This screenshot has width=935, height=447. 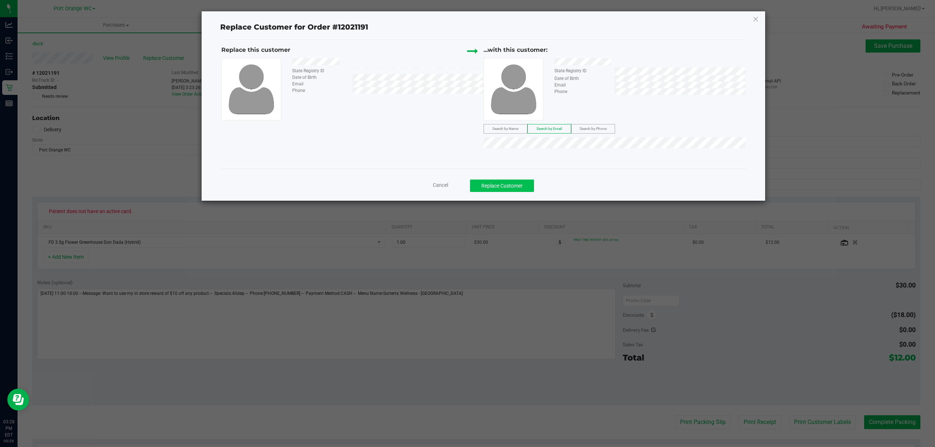 I want to click on span: Search by Name, so click(x=505, y=129).